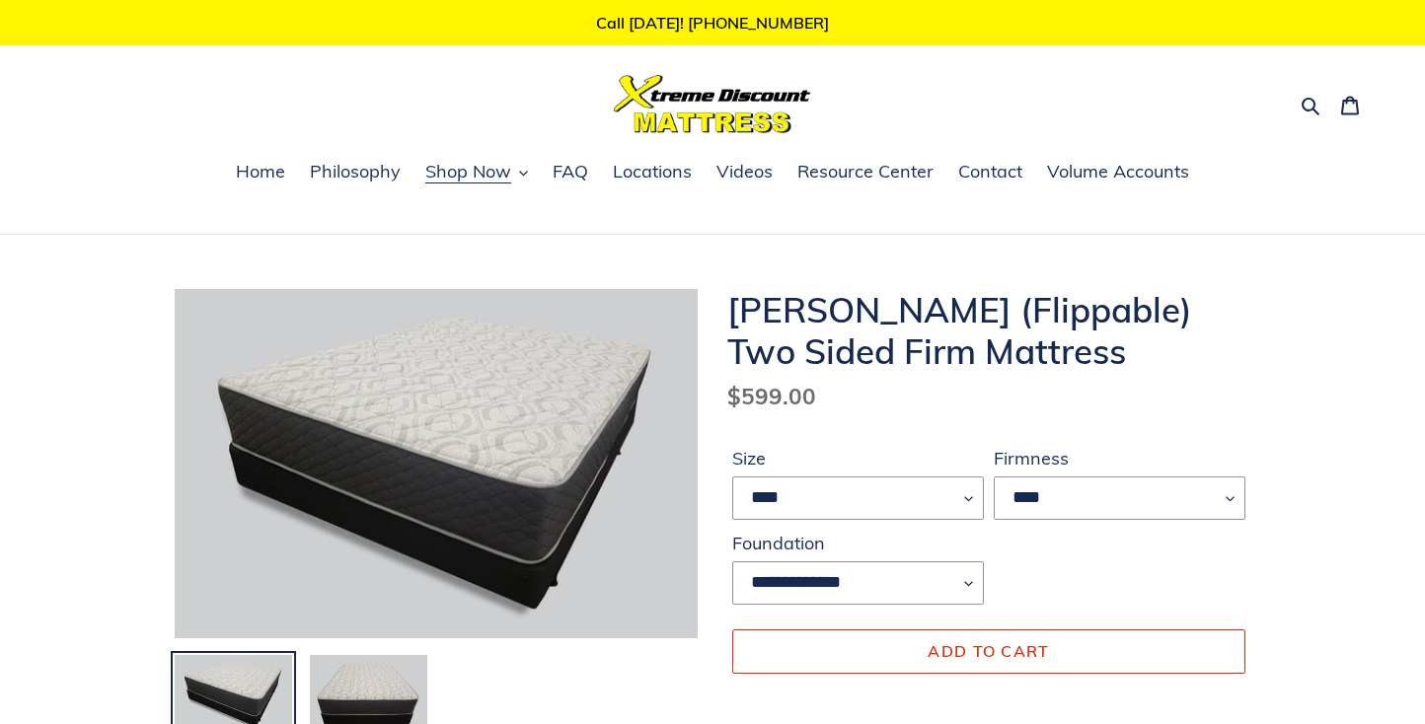 The image size is (1425, 724). Describe the element at coordinates (865, 172) in the screenshot. I see `span: Resource Center` at that location.